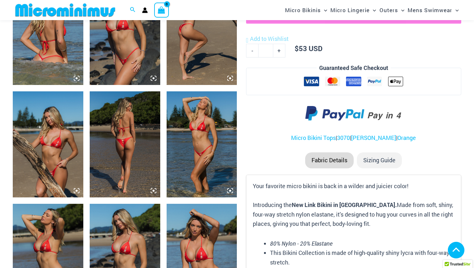  What do you see at coordinates (314, 138) in the screenshot?
I see `a: Micro Bikini Tops` at bounding box center [314, 138].